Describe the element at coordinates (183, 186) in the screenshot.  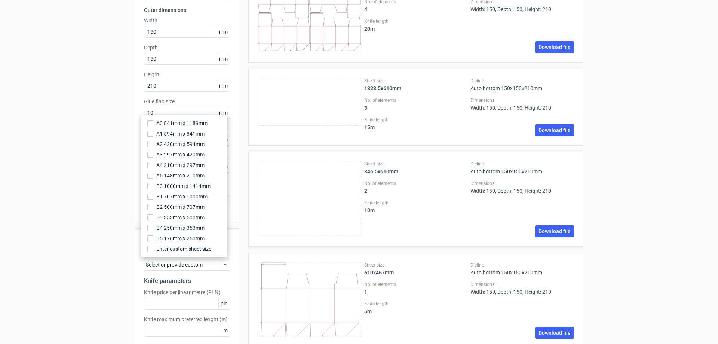
I see `span: B0 1000mm x 1414mm` at that location.